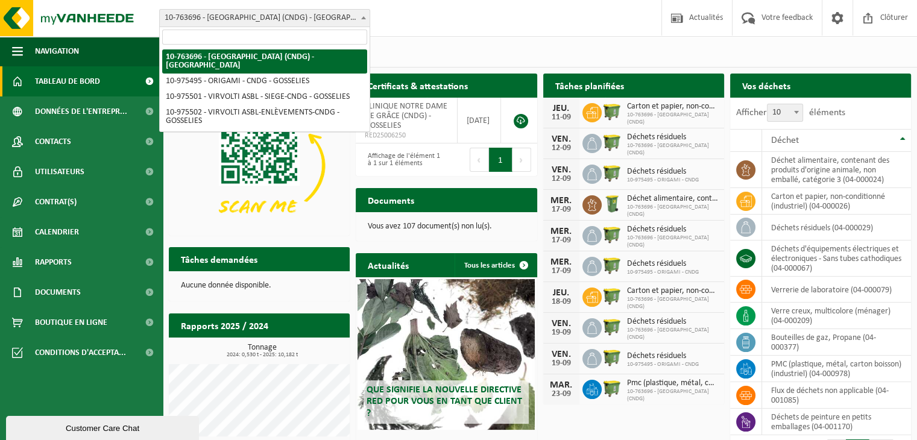  What do you see at coordinates (785, 113) in the screenshot?
I see `span: 10` at bounding box center [785, 113].